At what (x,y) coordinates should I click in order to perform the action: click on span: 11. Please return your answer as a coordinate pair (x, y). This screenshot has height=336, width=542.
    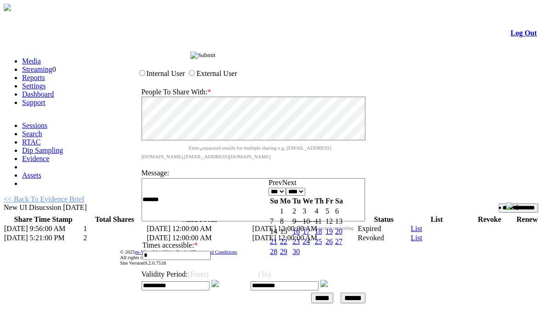
    Looking at the image, I should click on (318, 221).